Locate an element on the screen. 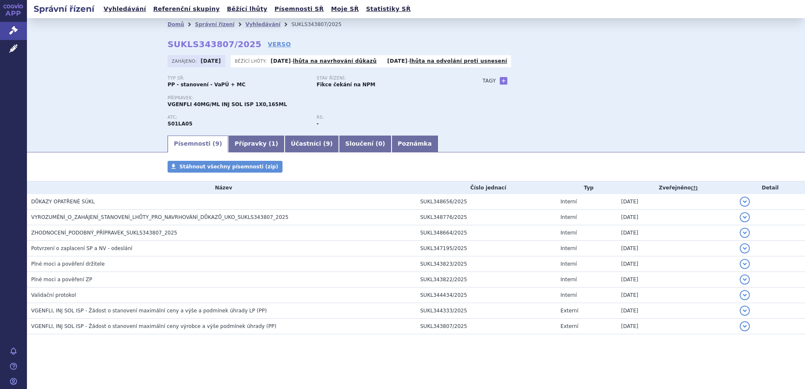 The width and height of the screenshot is (805, 389). td: SUKL343822/2025 is located at coordinates (486, 279).